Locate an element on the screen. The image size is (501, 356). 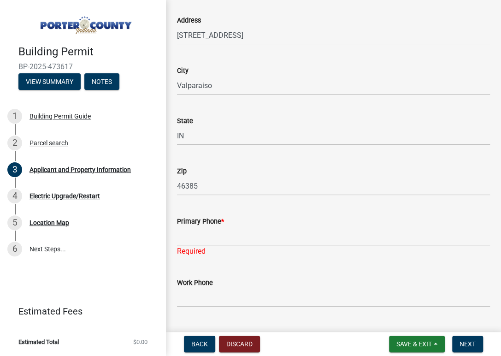
div: 3 is located at coordinates (15, 170).